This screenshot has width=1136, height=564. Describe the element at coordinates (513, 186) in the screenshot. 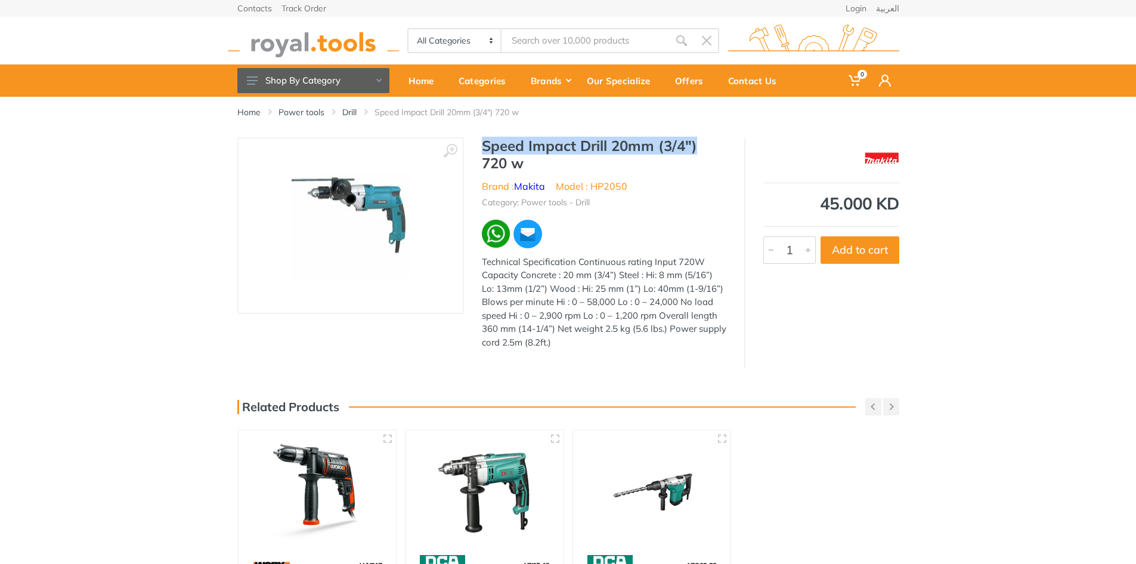

I see `li: Brand :` at that location.